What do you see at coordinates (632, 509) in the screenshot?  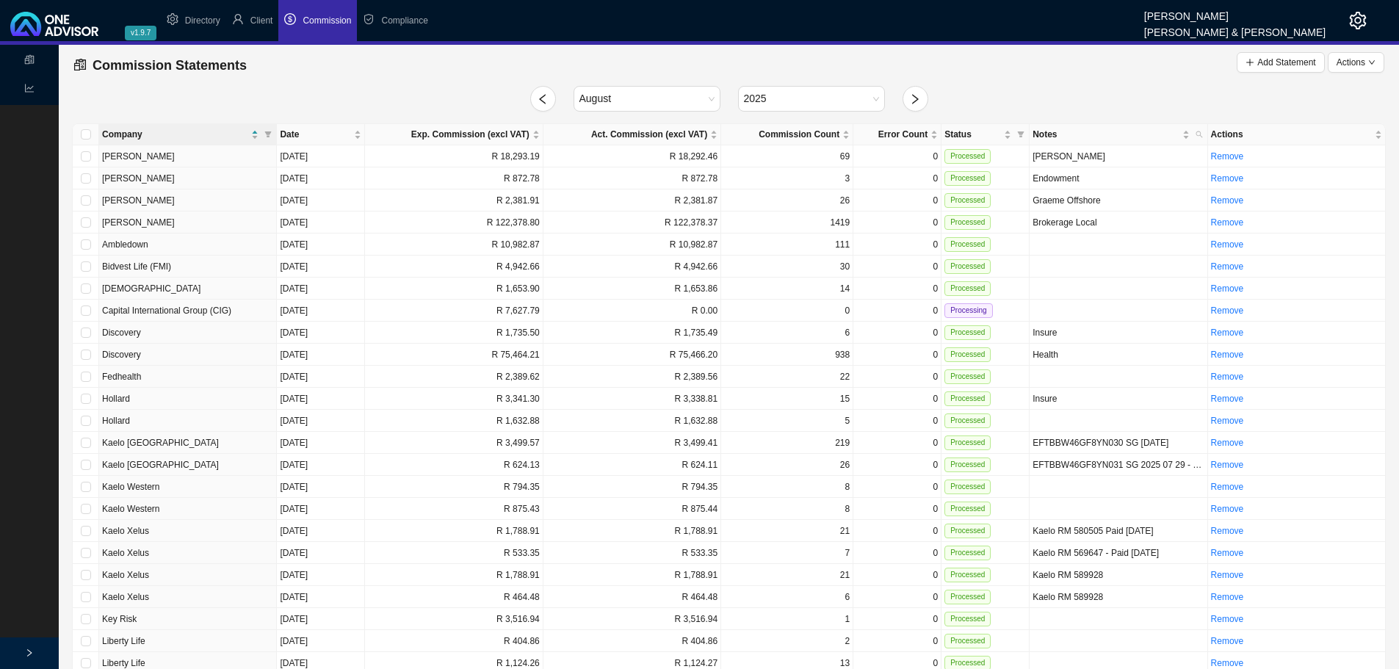 I see `td: R 875.44` at bounding box center [632, 509].